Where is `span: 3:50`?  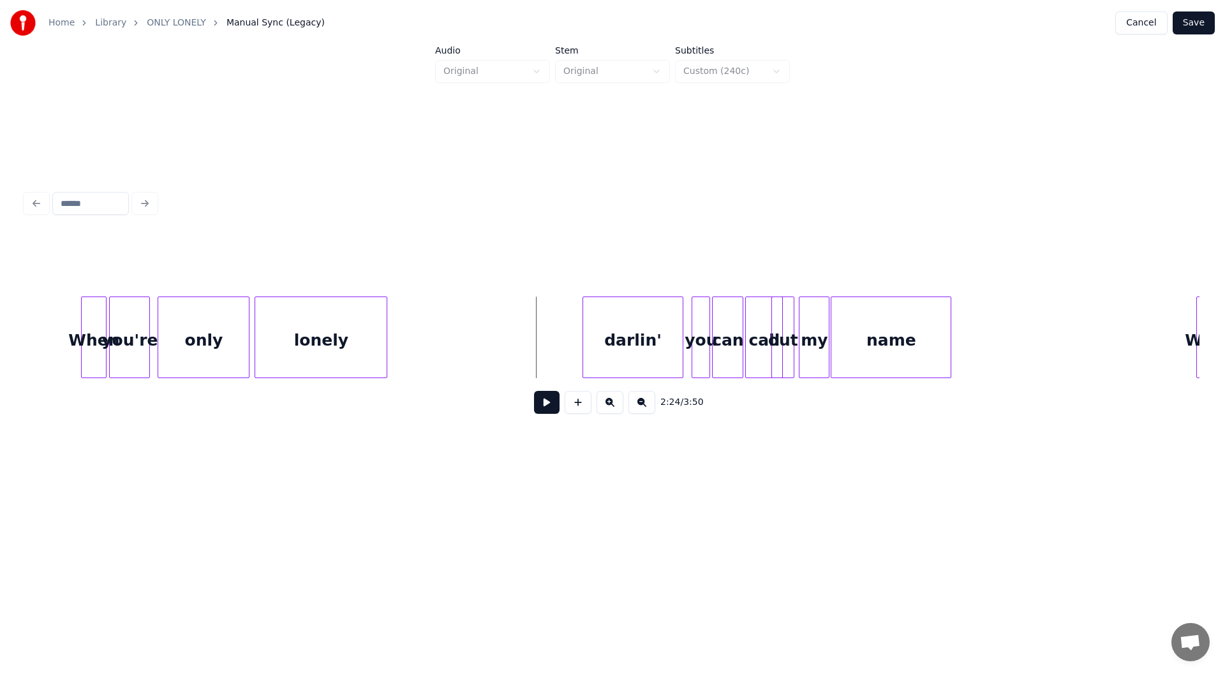 span: 3:50 is located at coordinates (693, 403).